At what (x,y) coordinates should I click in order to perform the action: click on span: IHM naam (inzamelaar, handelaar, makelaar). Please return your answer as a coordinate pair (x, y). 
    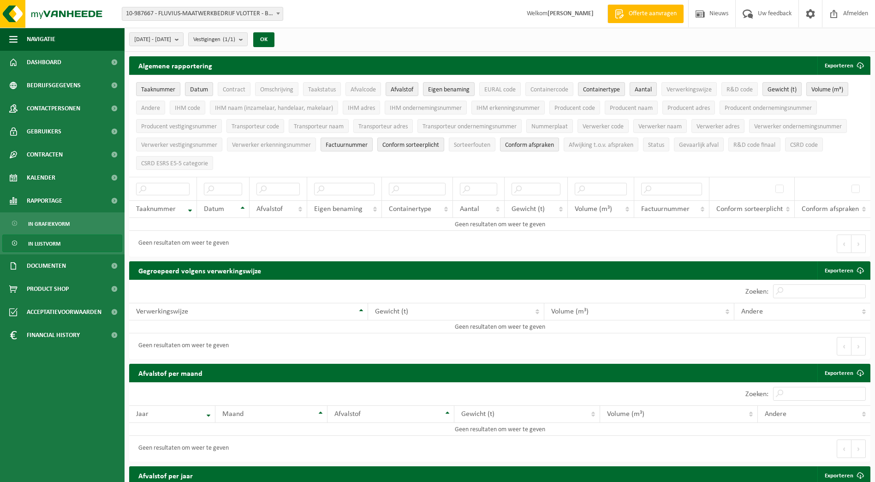
    Looking at the image, I should click on (274, 108).